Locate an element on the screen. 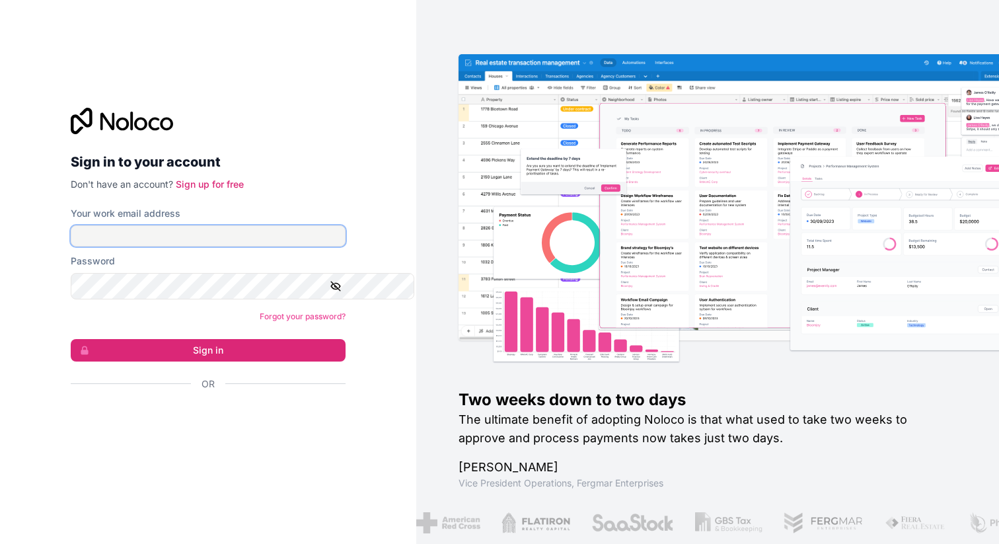 This screenshot has height=544, width=999. h2: The ultimate benefit of adopting Noloco is that what used to take two weeks to approve and proces... is located at coordinates (708, 429).